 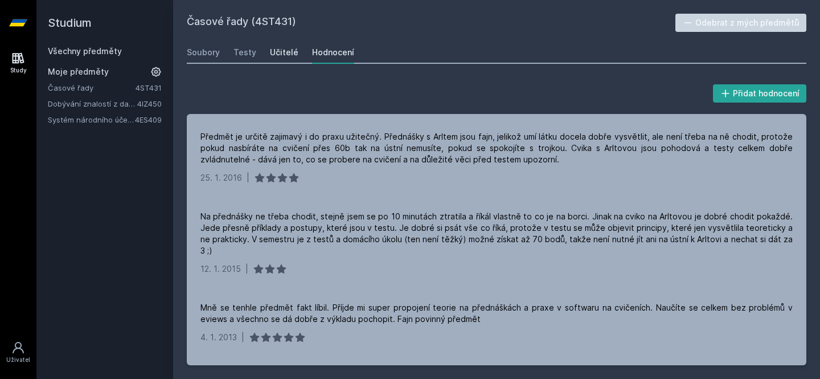 What do you see at coordinates (18, 360) in the screenshot?
I see `div: Uživatel` at bounding box center [18, 360].